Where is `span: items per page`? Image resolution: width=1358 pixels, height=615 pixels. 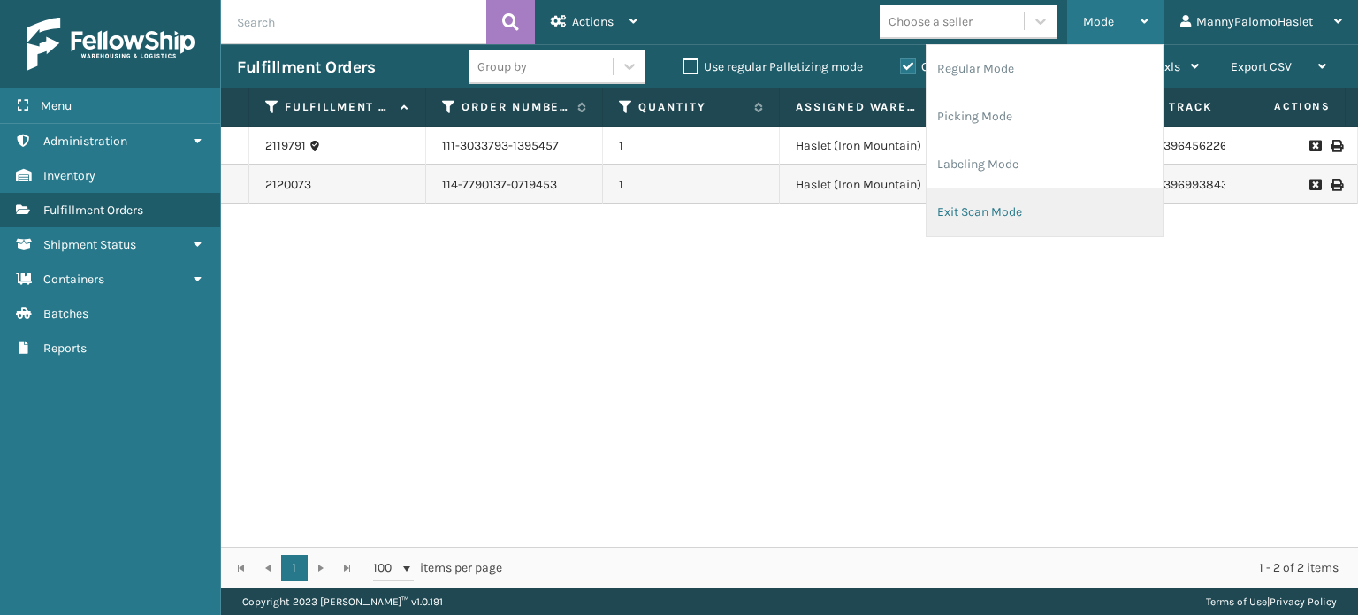
span: items per page is located at coordinates (438, 568).